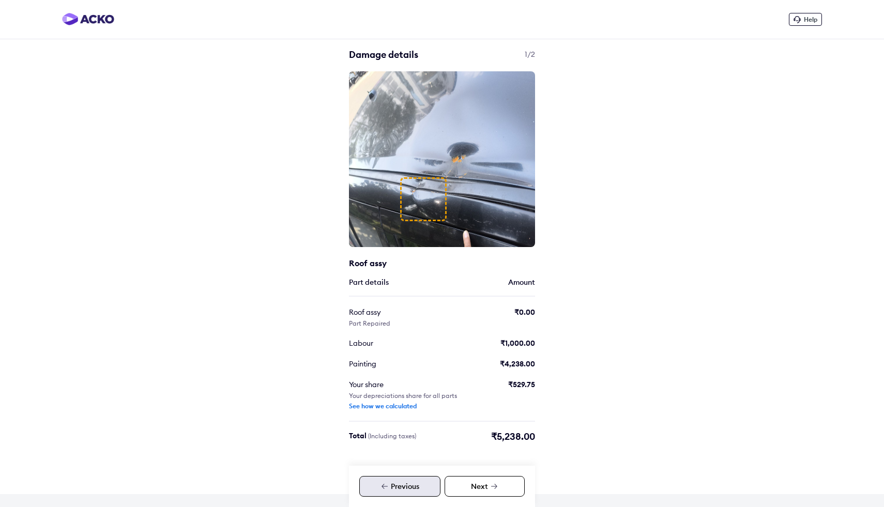  Describe the element at coordinates (442, 159) in the screenshot. I see `img: image` at that location.